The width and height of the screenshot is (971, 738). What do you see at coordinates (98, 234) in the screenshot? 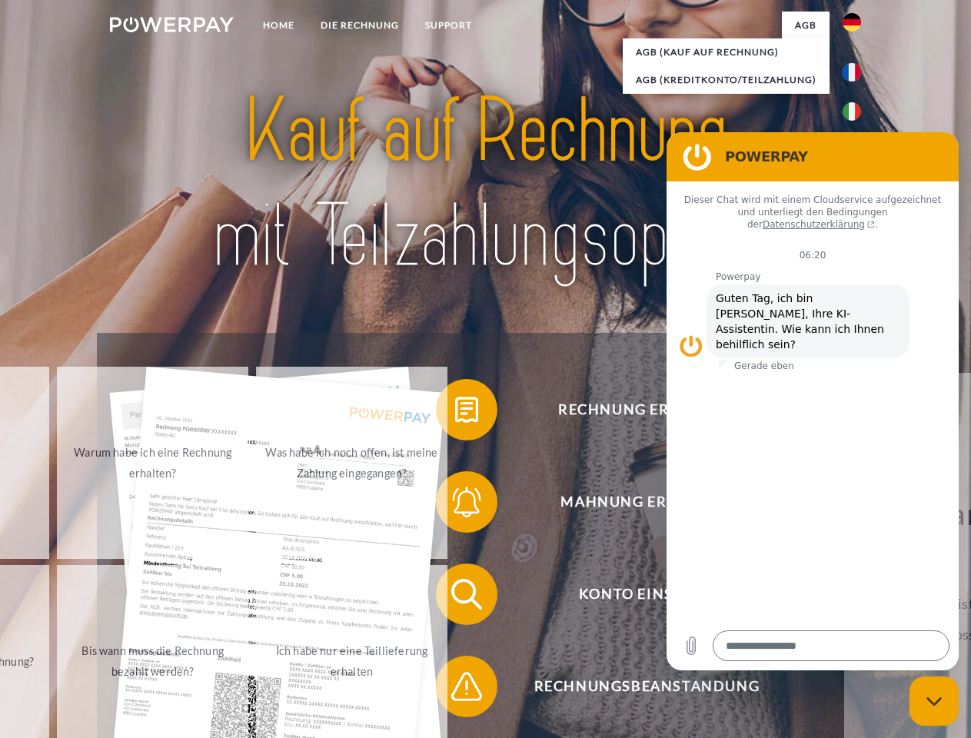
I see `p: Gerade eben` at bounding box center [98, 234].